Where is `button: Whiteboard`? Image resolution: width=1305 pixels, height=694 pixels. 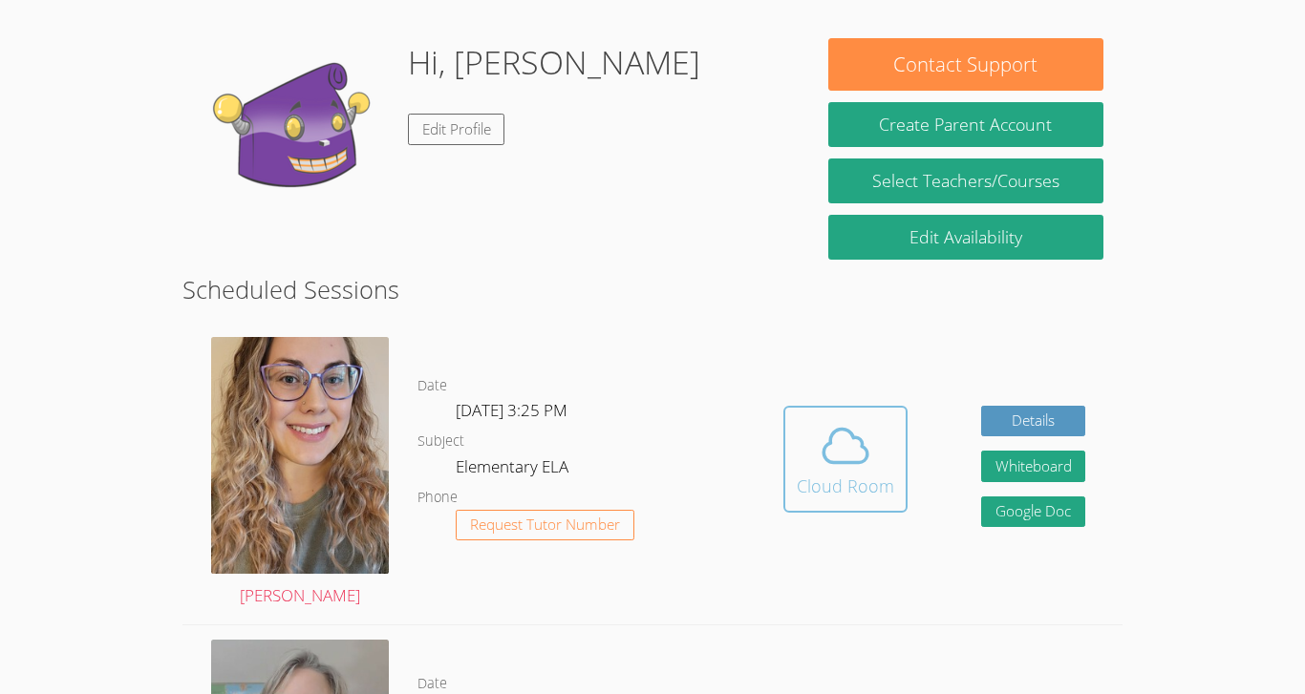
button: Whiteboard is located at coordinates (1033, 466).